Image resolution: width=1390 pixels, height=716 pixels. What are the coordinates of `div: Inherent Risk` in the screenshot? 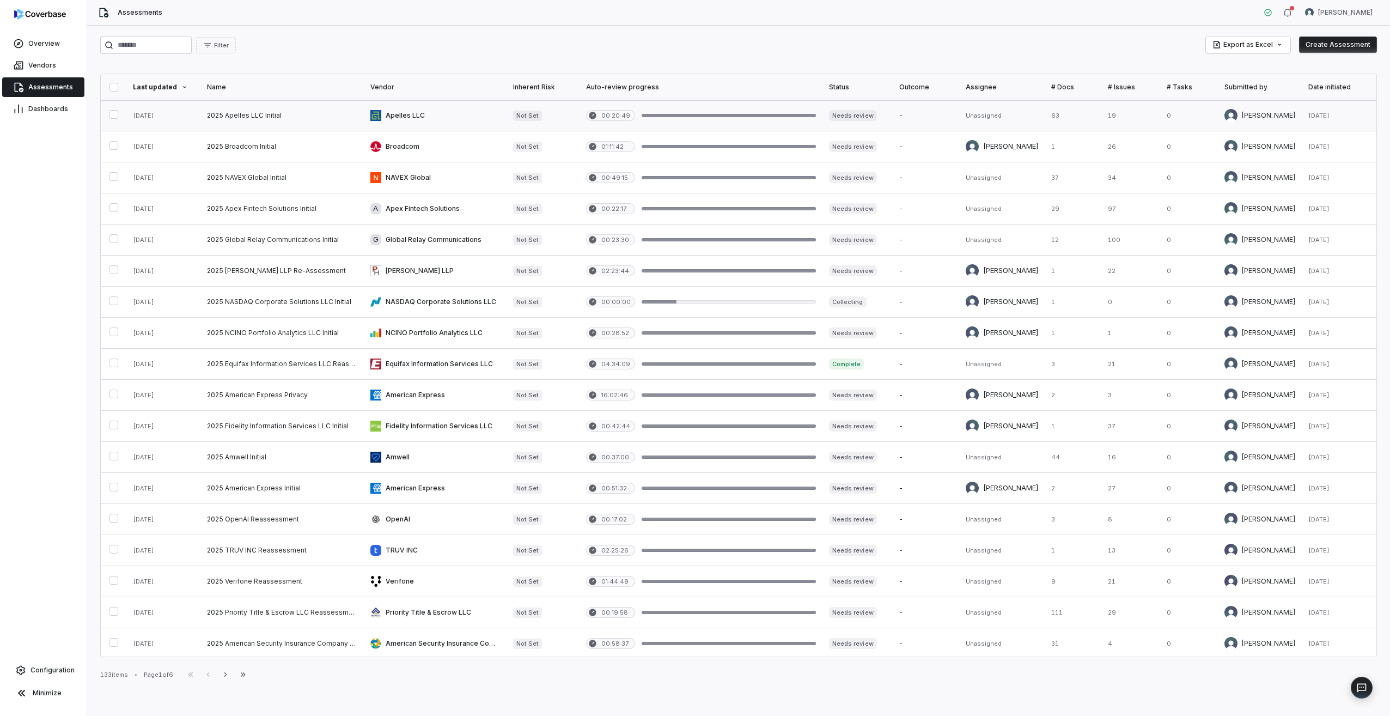 It's located at (543, 87).